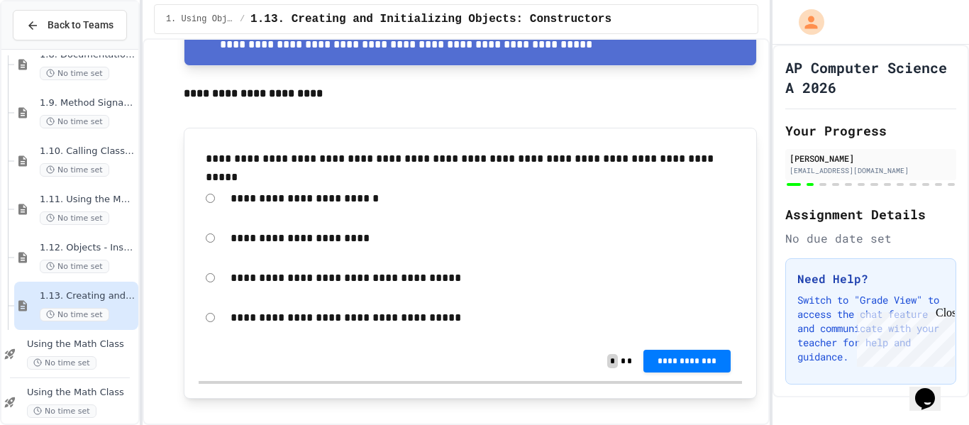  Describe the element at coordinates (70, 25) in the screenshot. I see `button: Back to Teams` at that location.